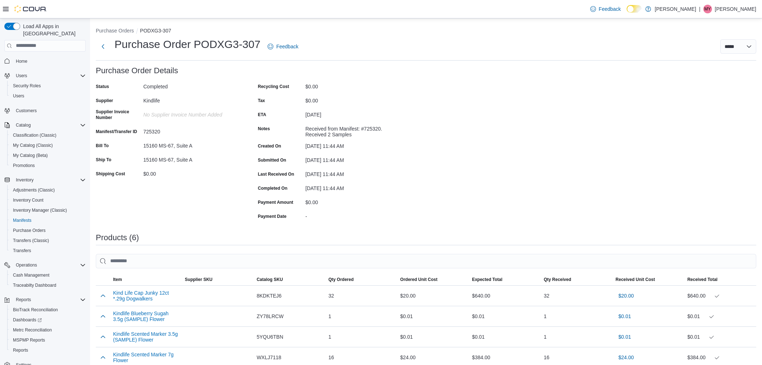 The height and width of the screenshot is (365, 762). Describe the element at coordinates (505, 337) in the screenshot. I see `div: $0.01` at that location.